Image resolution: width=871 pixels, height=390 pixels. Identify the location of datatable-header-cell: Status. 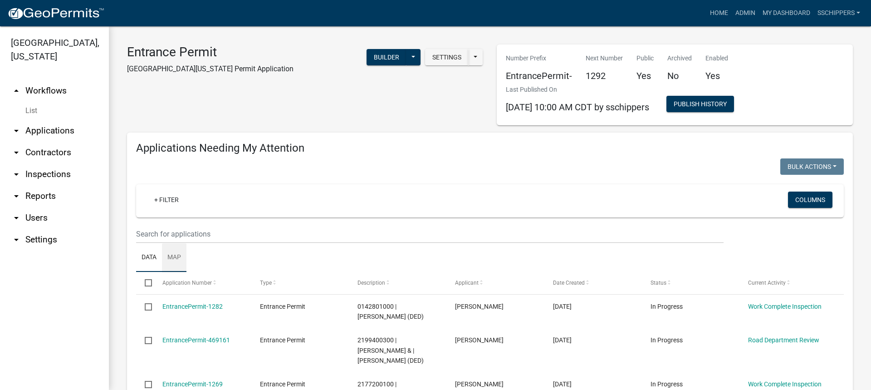
(691, 283).